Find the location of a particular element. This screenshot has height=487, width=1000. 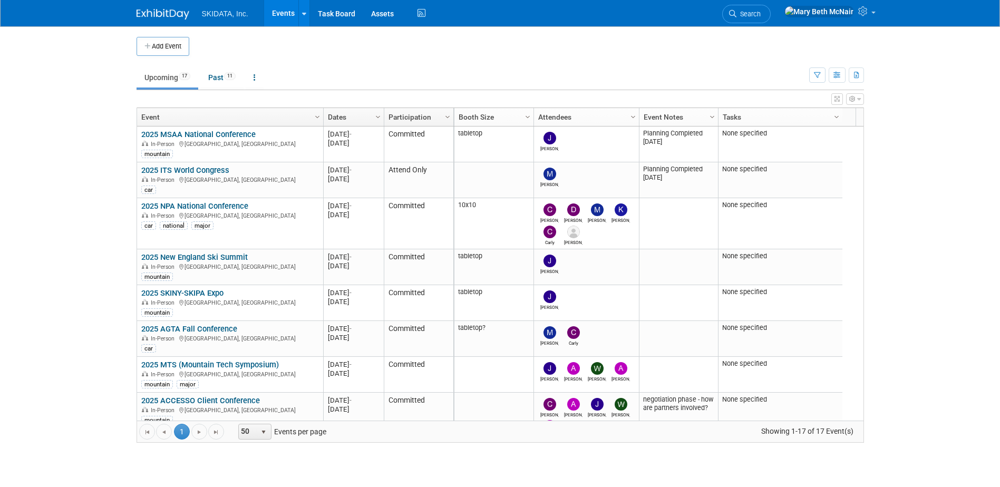

span: 1 is located at coordinates (182, 432).